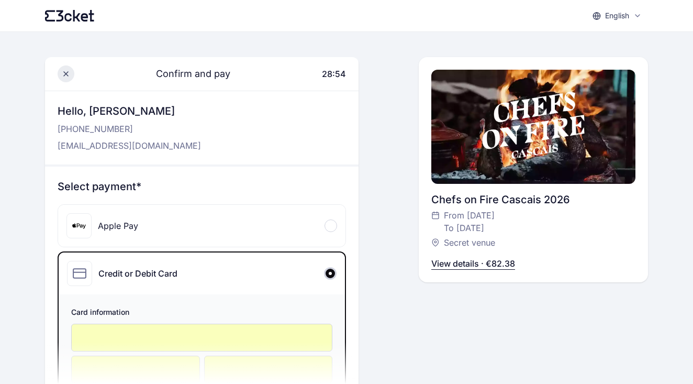  Describe the element at coordinates (202, 186) in the screenshot. I see `h3: Select payment*` at that location.